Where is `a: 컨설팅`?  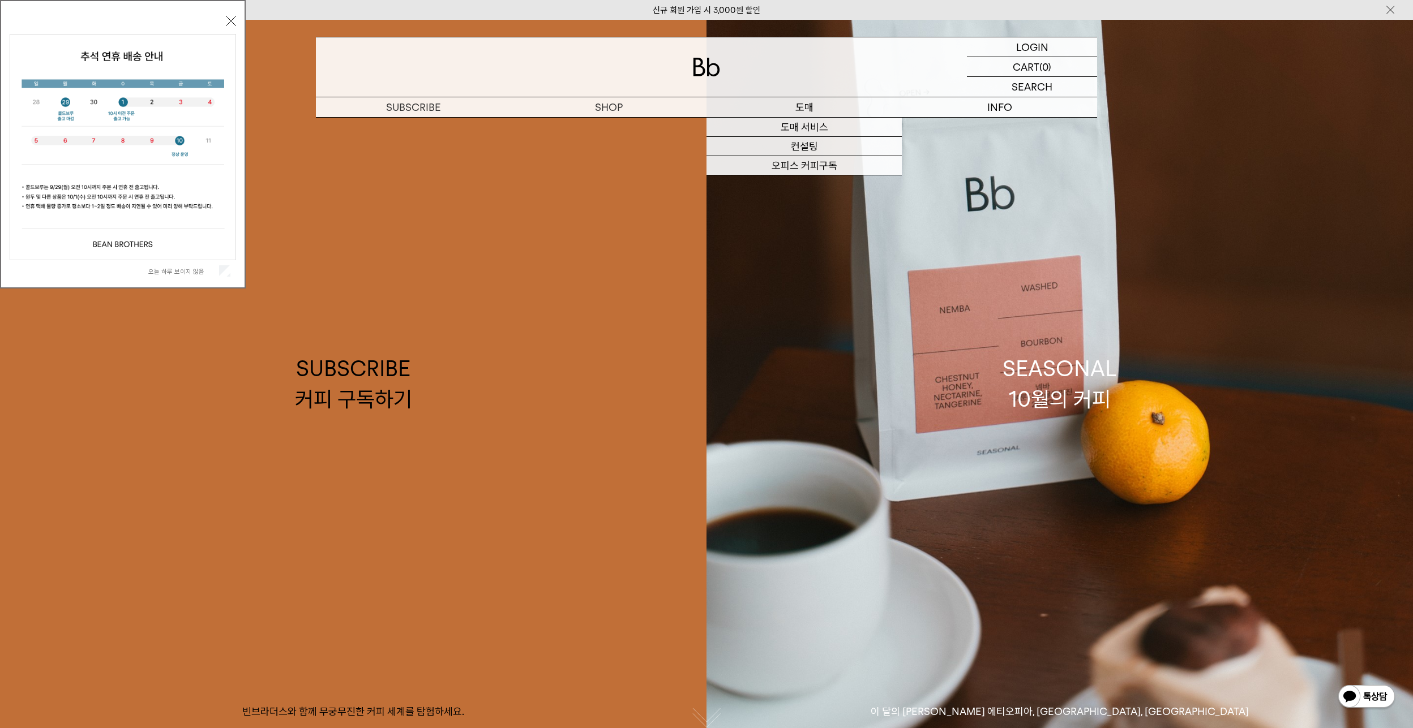
a: 컨설팅 is located at coordinates (804, 147).